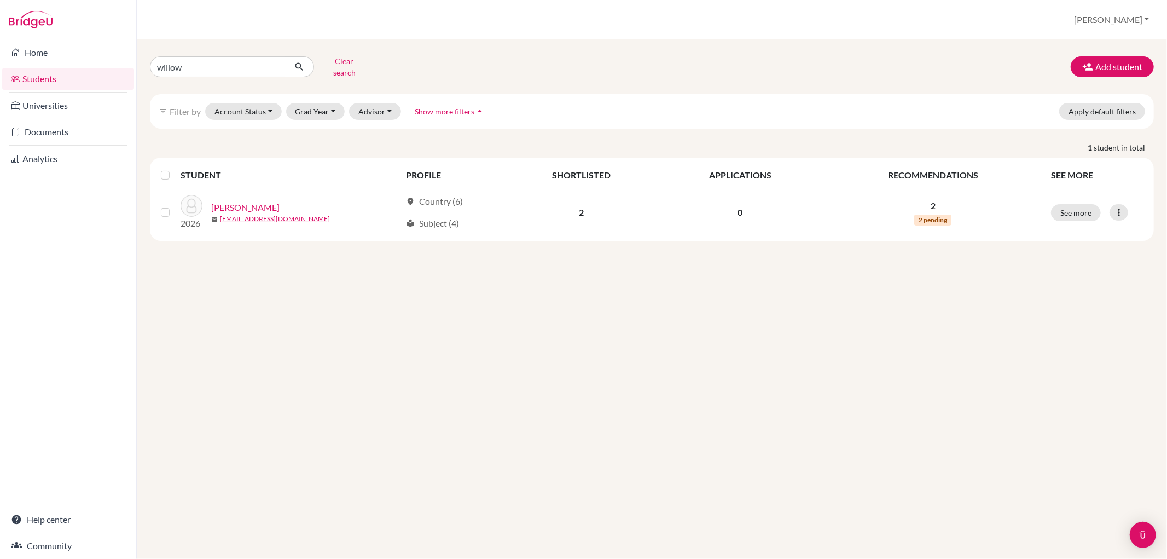 Image resolution: width=1167 pixels, height=559 pixels. I want to click on td: 0, so click(740, 212).